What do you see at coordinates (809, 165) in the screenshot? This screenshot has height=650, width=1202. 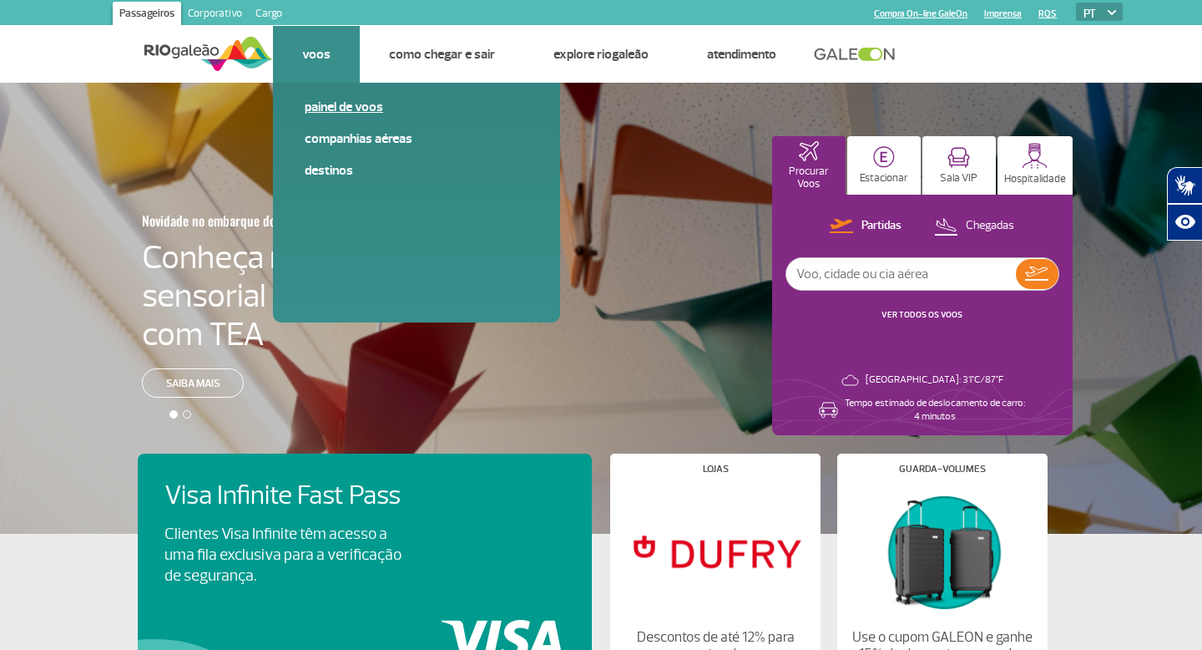 I see `button: Procurar Voos` at bounding box center [809, 165].